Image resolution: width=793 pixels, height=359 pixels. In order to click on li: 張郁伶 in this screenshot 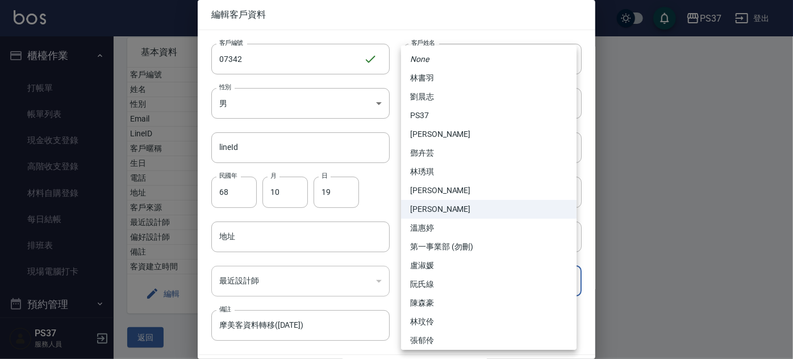, I will do `click(488, 340)`.